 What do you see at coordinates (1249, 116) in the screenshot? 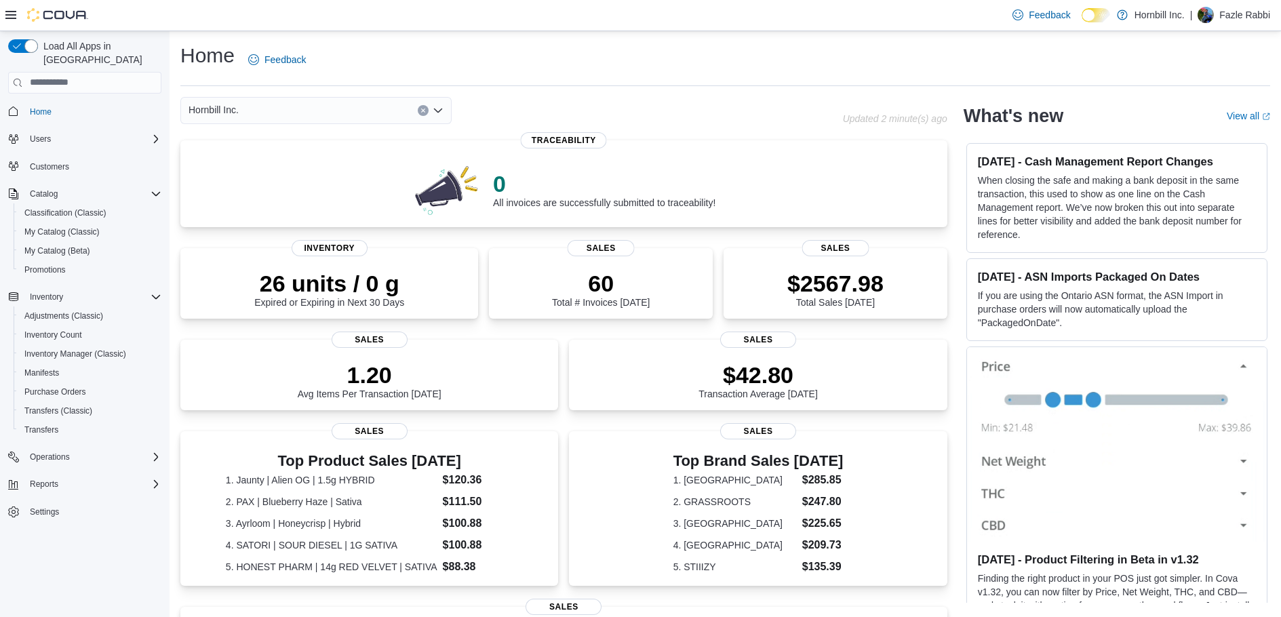
I see `a: View allExternal link` at bounding box center [1249, 116].